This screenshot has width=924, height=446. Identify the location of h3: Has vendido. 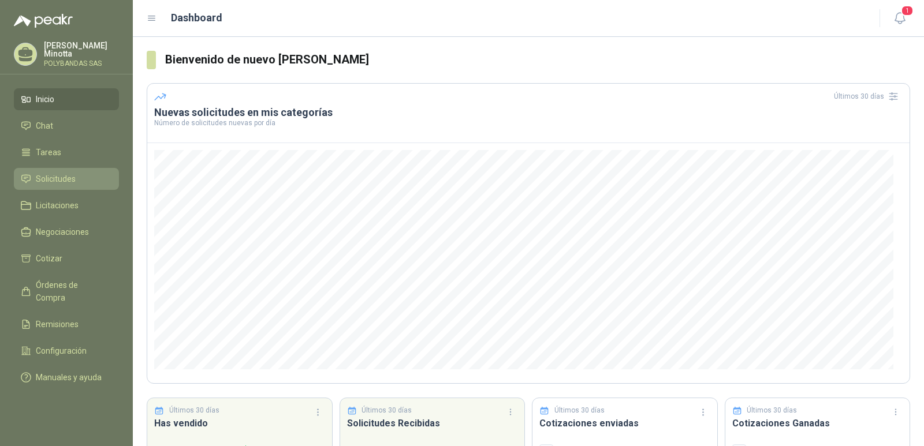
(240, 423).